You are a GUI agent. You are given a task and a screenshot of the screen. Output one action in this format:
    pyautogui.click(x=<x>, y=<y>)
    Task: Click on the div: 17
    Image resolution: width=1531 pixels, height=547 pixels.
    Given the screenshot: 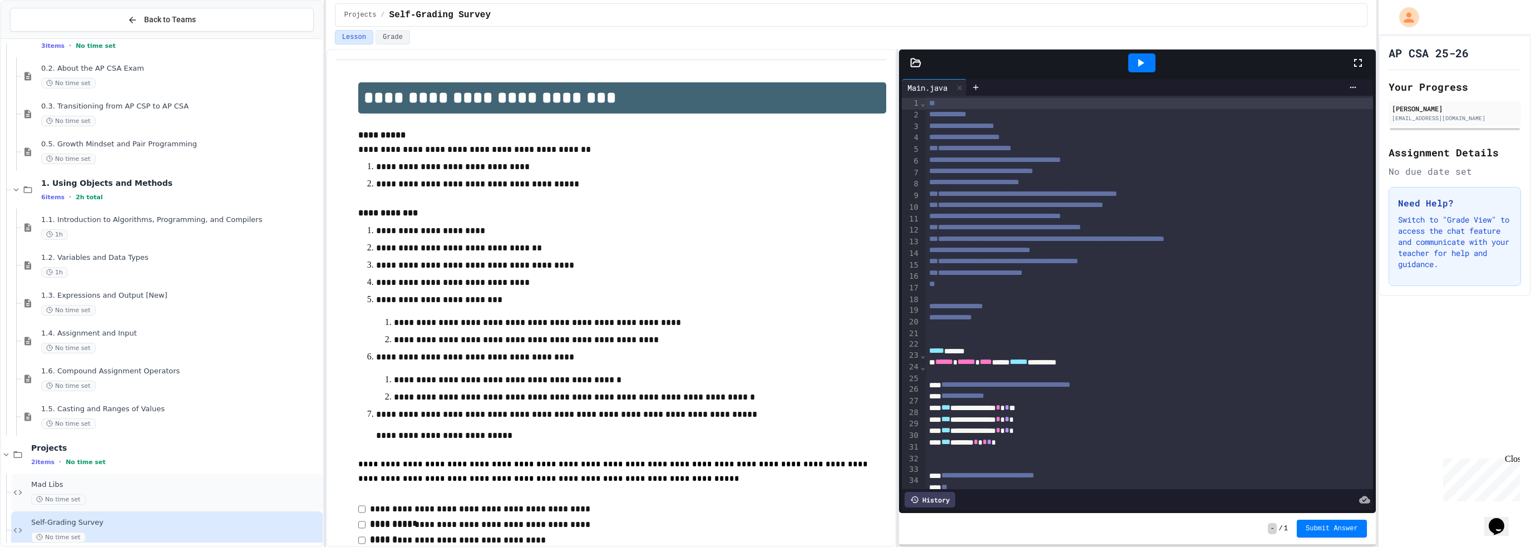 What is the action you would take?
    pyautogui.click(x=911, y=288)
    